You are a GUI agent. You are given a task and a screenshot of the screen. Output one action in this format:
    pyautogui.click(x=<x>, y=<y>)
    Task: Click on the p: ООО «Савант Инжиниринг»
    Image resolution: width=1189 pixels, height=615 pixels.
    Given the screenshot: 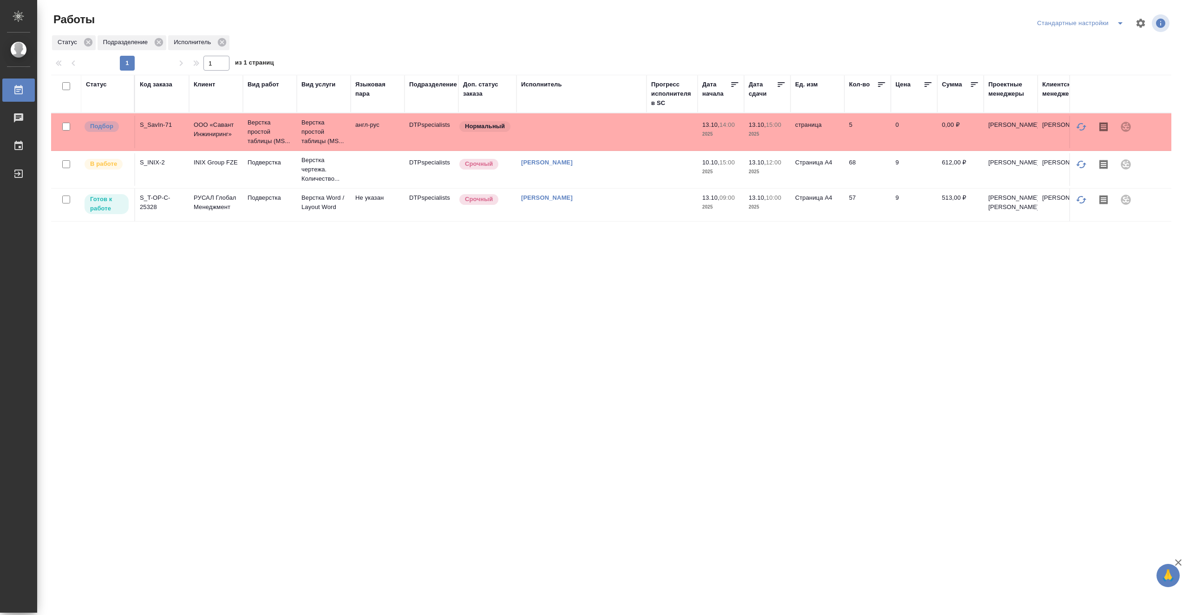 What is the action you would take?
    pyautogui.click(x=216, y=130)
    